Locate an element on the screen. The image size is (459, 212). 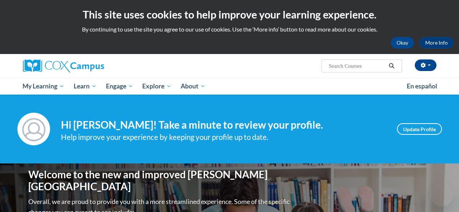
p: By continuing to use the site you agree to our use of cookies. Use the ‘More info’ button to read... is located at coordinates (229, 29).